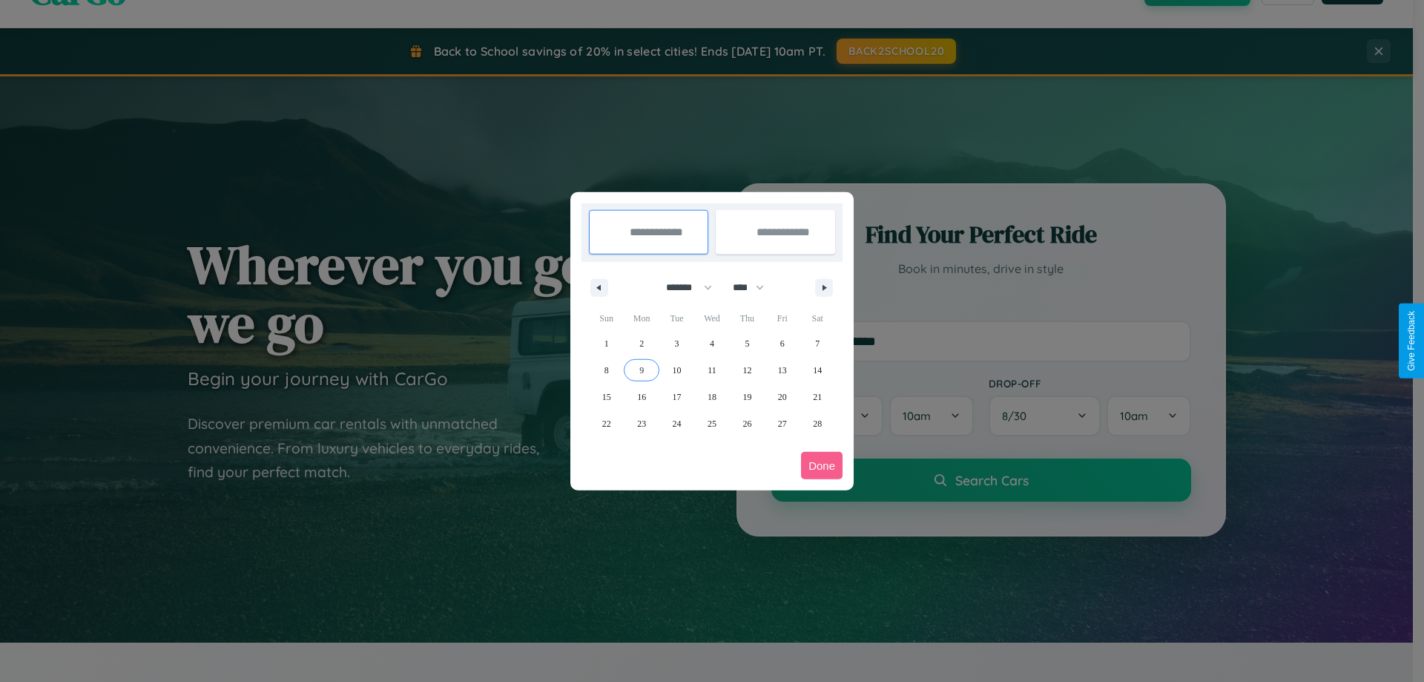  What do you see at coordinates (783, 424) in the screenshot?
I see `span: 27` at bounding box center [783, 424].